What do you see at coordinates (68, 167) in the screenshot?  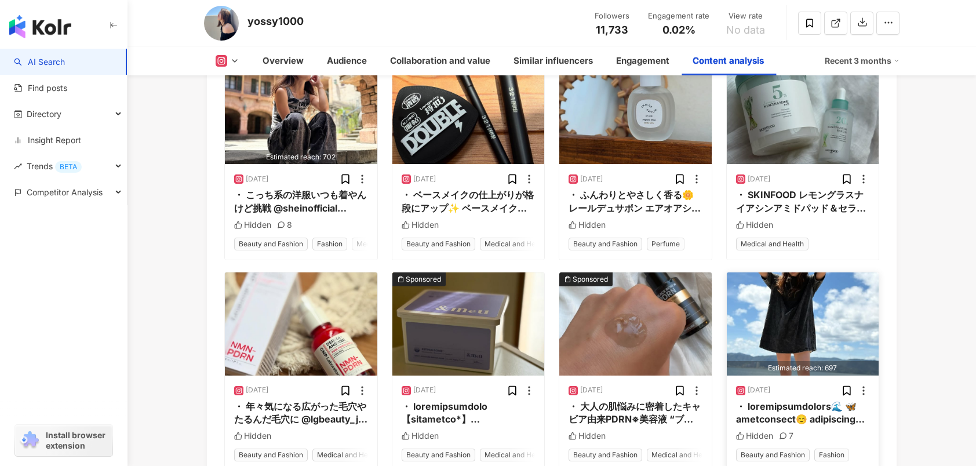 I see `div: BETA` at bounding box center [68, 167].